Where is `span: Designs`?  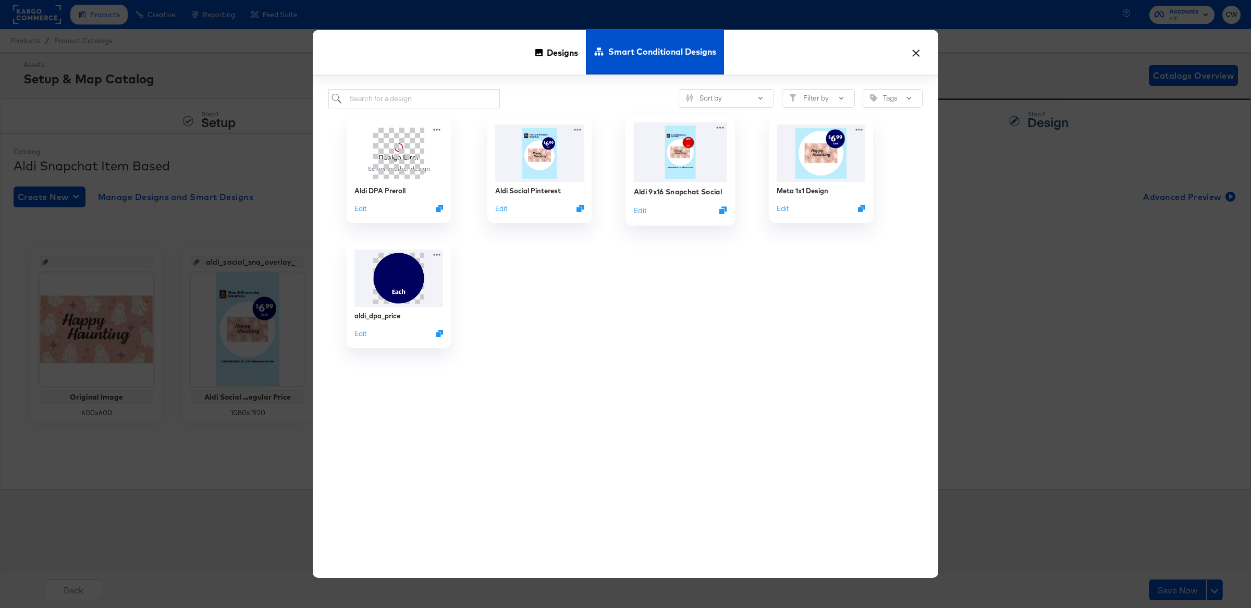
span: Designs is located at coordinates (562, 53).